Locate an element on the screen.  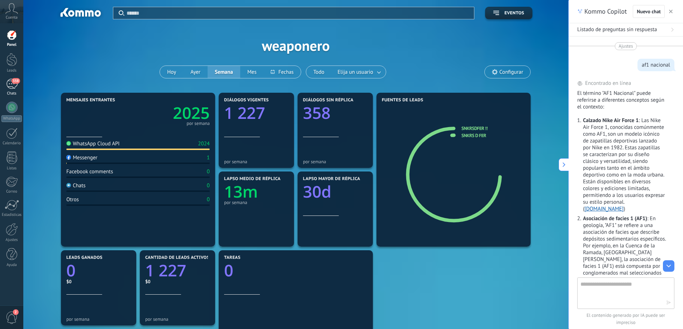
img: WhatsApp Cloud API is located at coordinates (68, 143).